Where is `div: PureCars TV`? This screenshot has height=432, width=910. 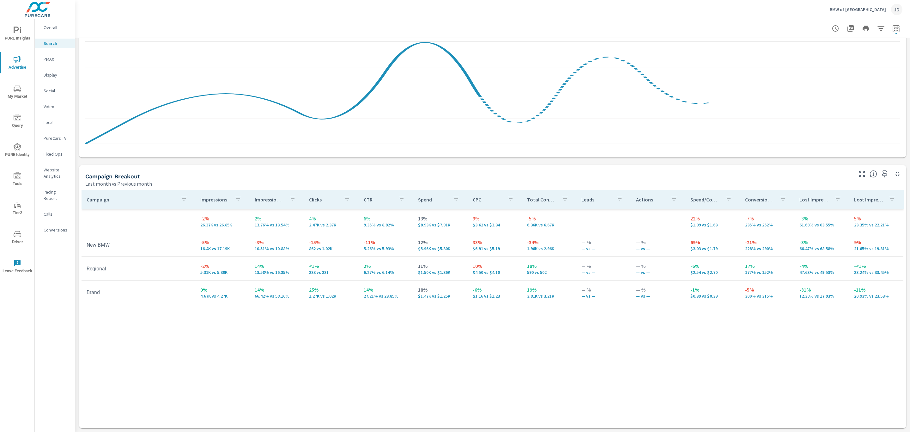
div: PureCars TV is located at coordinates (55, 138).